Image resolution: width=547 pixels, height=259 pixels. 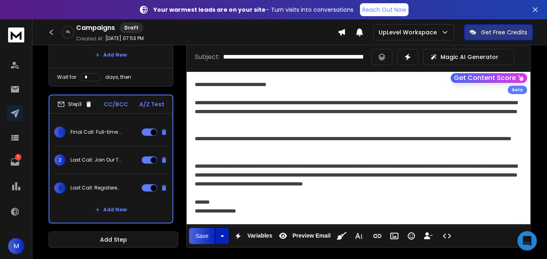 What do you see at coordinates (260, 236) in the screenshot?
I see `span: Variables` at bounding box center [260, 236].